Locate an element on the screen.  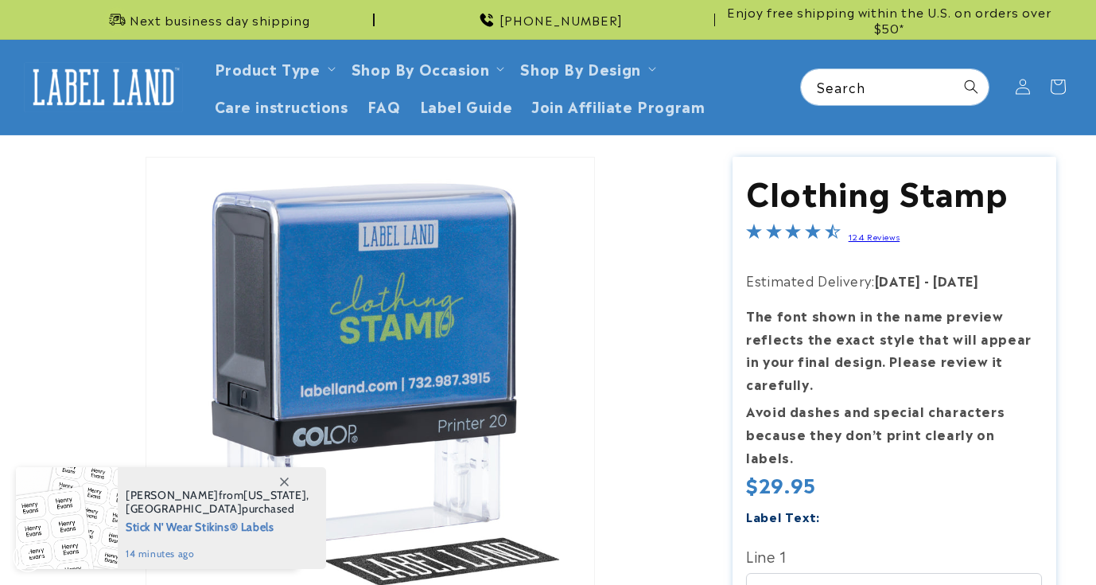
span: FAQ is located at coordinates (384, 105).